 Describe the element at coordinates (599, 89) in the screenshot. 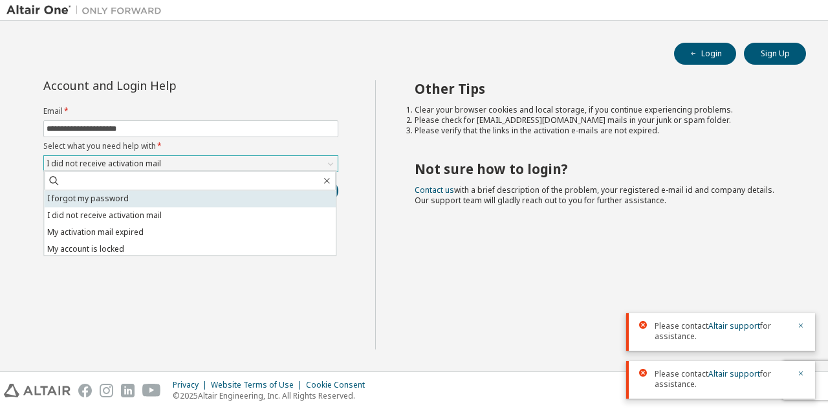

I see `h2: Other Tips` at that location.